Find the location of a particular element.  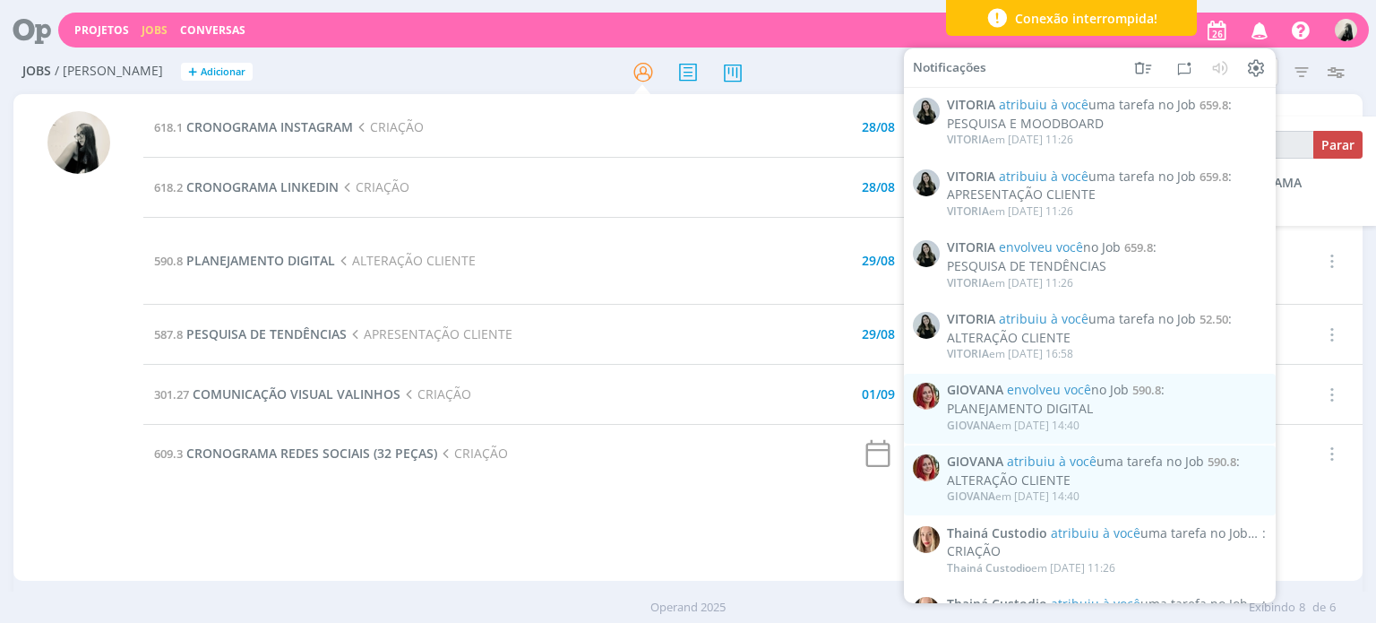

span: de is located at coordinates (1319, 607).